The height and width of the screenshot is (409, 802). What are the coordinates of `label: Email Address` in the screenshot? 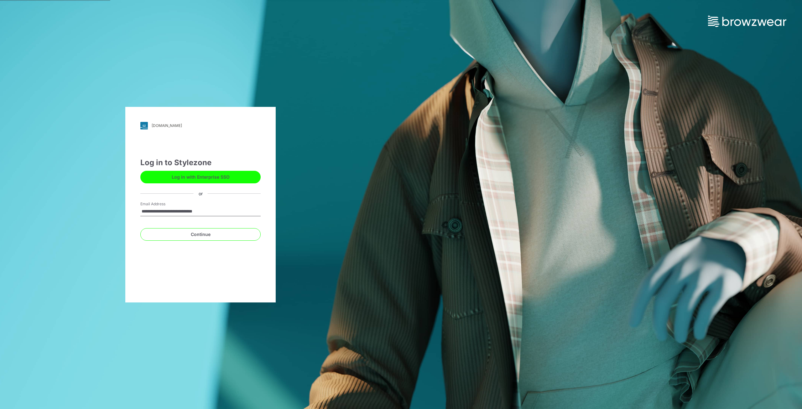 It's located at (162, 204).